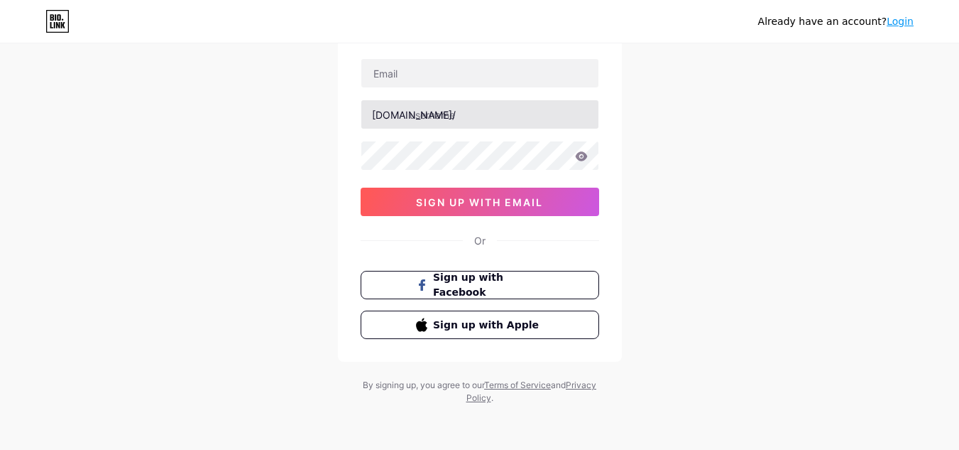 The height and width of the screenshot is (450, 959). I want to click on a: Login, so click(901, 21).